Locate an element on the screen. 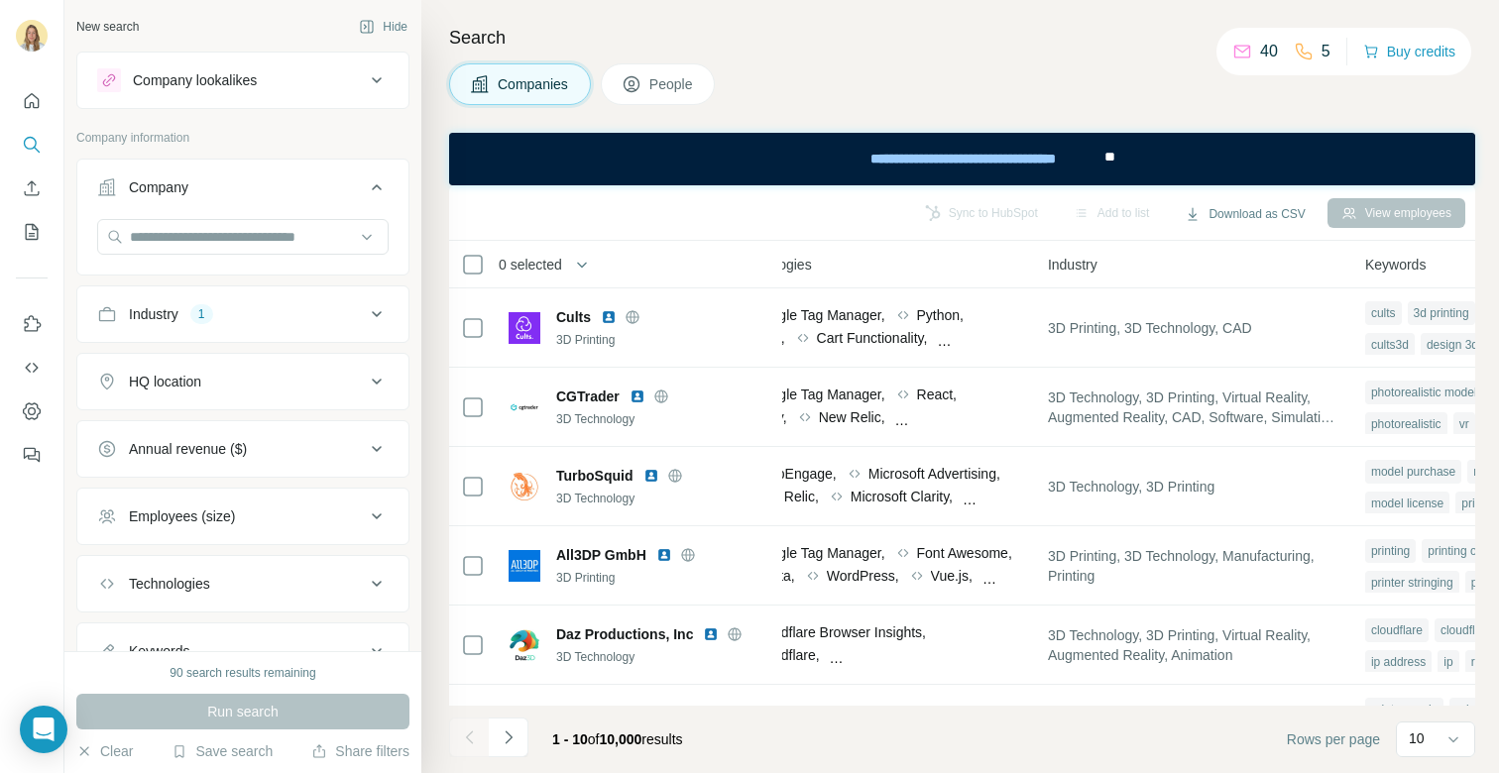 The image size is (1499, 773). button: Use Surfe API is located at coordinates (32, 368).